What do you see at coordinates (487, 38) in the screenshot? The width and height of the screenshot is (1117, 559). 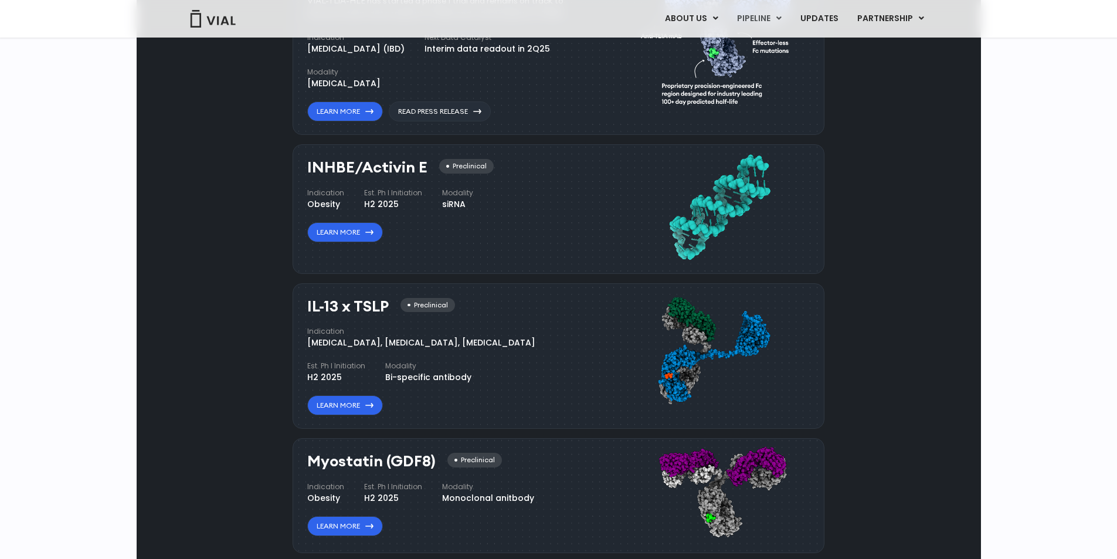 I see `h4: Next Data Catalyst` at bounding box center [487, 38].